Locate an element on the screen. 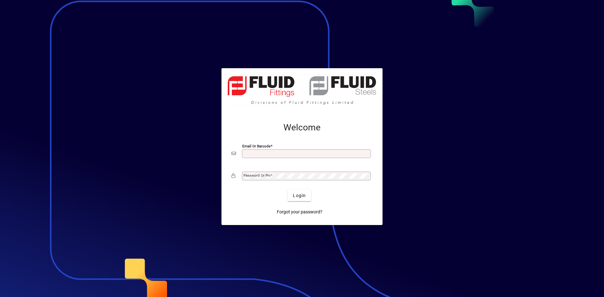 The image size is (604, 297). span: Forgot your password? is located at coordinates (300, 212).